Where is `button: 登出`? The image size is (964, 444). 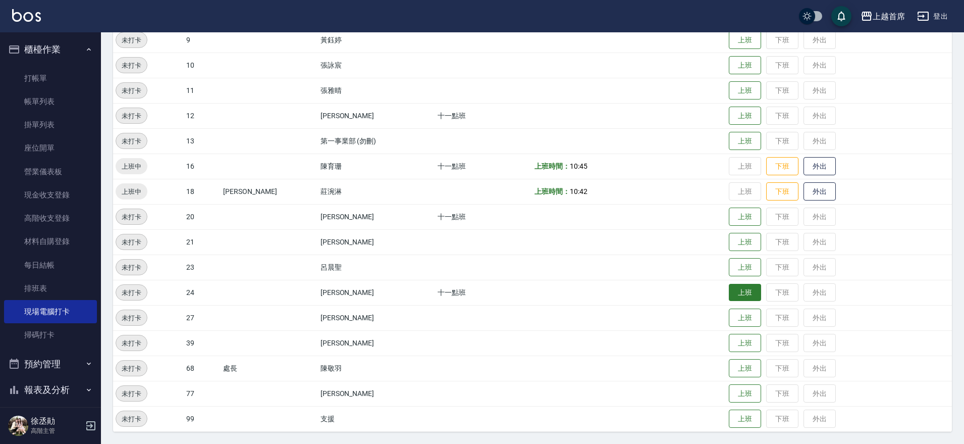
button: 登出 is located at coordinates (932, 16).